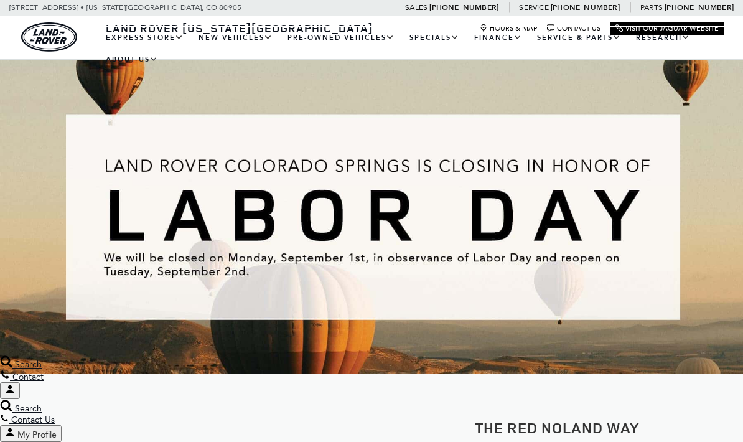  Describe the element at coordinates (667, 28) in the screenshot. I see `a: Visit Our Jaguar Website` at that location.